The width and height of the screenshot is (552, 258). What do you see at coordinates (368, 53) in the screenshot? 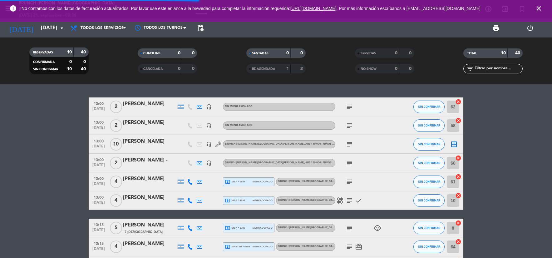
I see `span: SERVIDAS` at bounding box center [368, 53].